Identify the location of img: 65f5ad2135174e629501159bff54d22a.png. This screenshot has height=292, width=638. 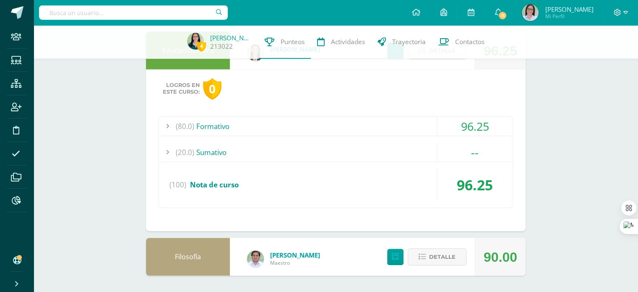
(530, 13).